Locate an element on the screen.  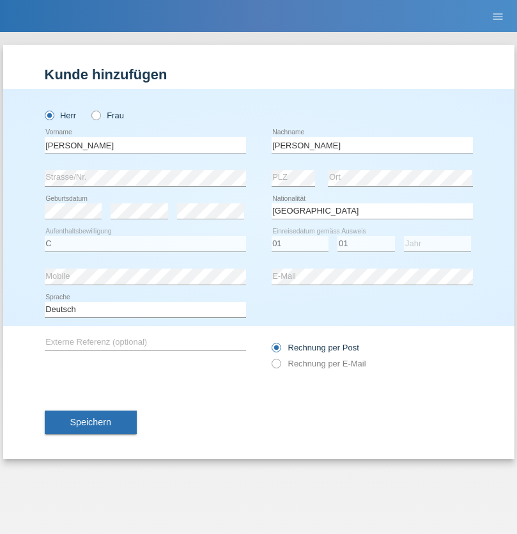
label: Rechnung per Post is located at coordinates (315, 347).